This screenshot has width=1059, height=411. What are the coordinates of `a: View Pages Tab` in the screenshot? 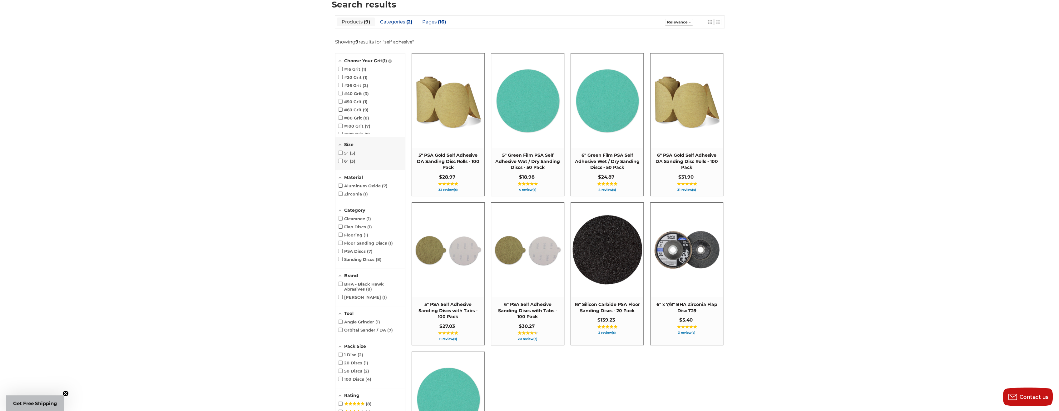 It's located at (434, 22).